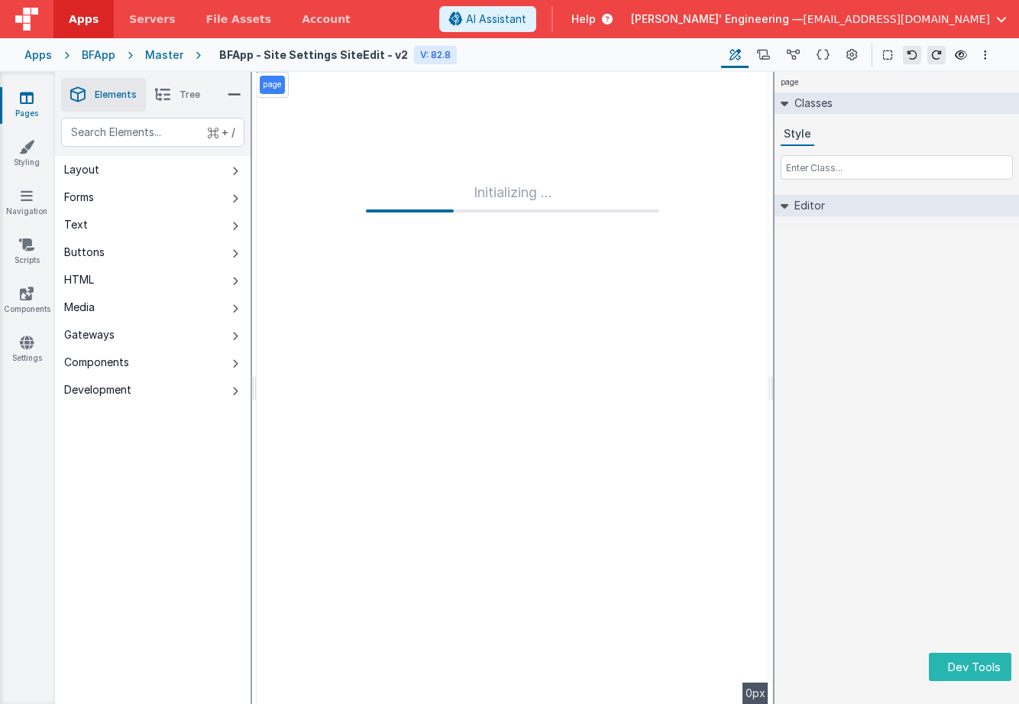 This screenshot has width=1019, height=704. I want to click on div: Master, so click(164, 55).